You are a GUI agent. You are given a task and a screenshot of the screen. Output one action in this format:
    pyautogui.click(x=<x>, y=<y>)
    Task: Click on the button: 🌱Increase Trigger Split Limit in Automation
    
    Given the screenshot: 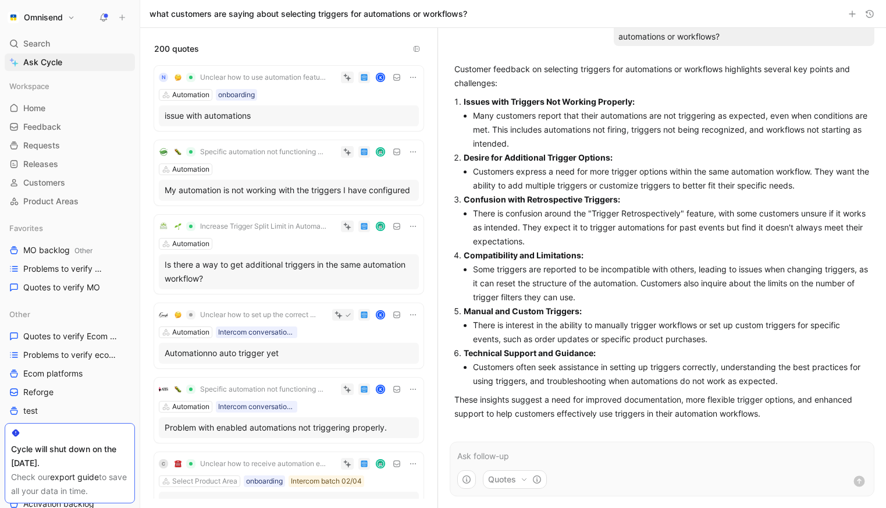 What is the action you would take?
    pyautogui.click(x=250, y=226)
    